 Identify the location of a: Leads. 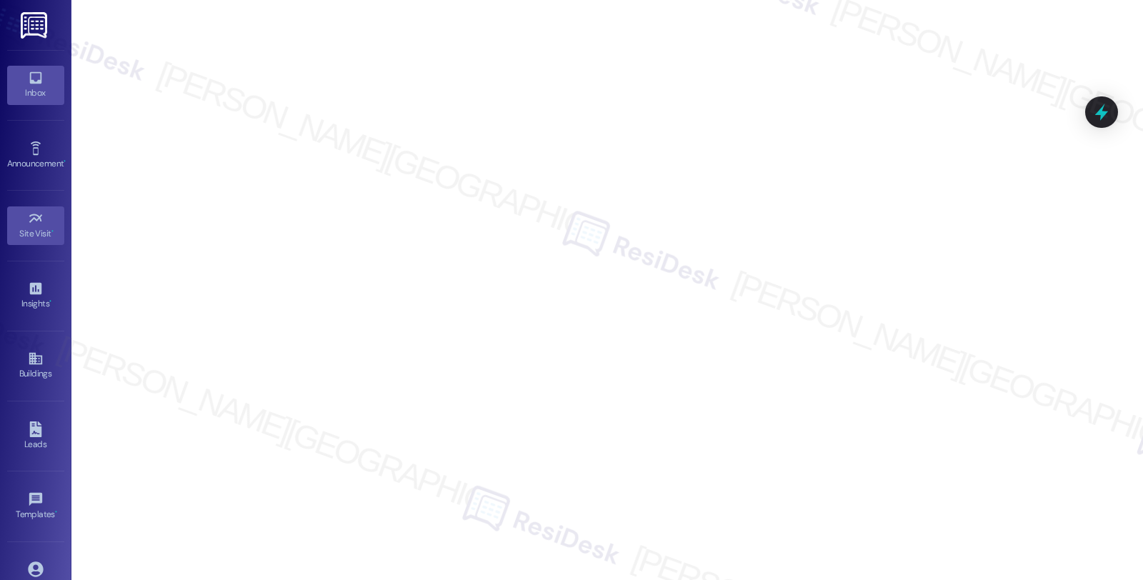
(36, 436).